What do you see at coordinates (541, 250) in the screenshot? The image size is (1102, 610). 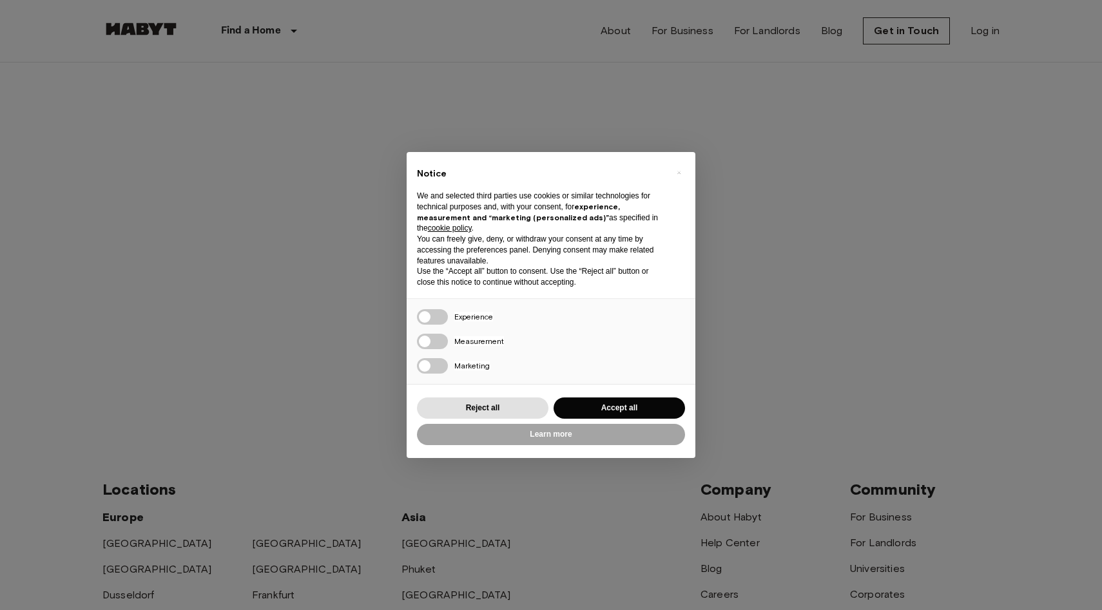 I see `p: You can freely give, deny, or withdraw your consent at any time by accessing the preferences pane...` at bounding box center [541, 250].